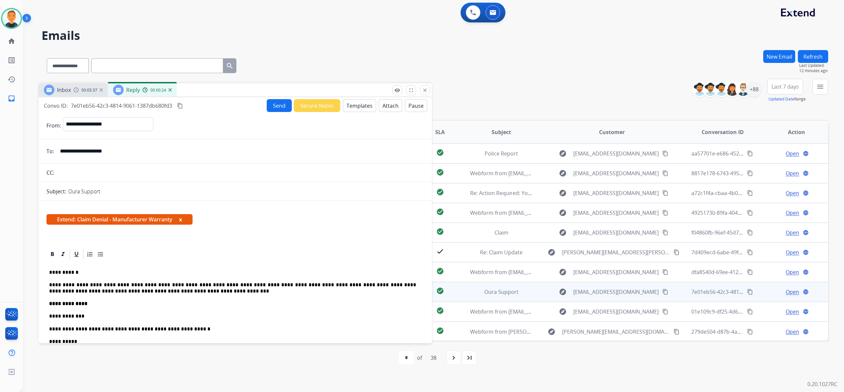  Describe the element at coordinates (12, 18) in the screenshot. I see `img: avatar` at that location.